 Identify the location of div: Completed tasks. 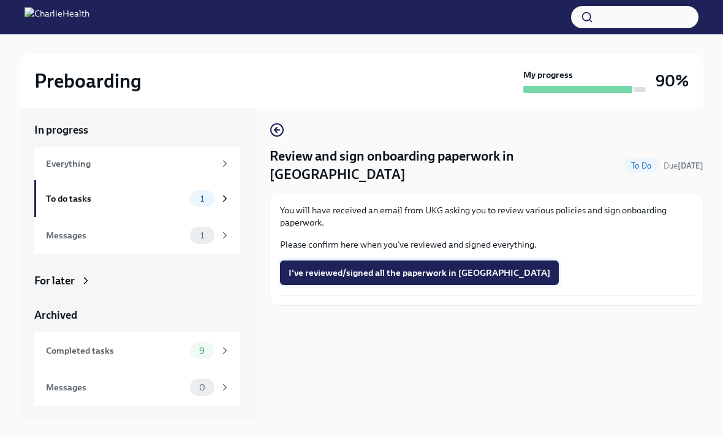
(115, 351).